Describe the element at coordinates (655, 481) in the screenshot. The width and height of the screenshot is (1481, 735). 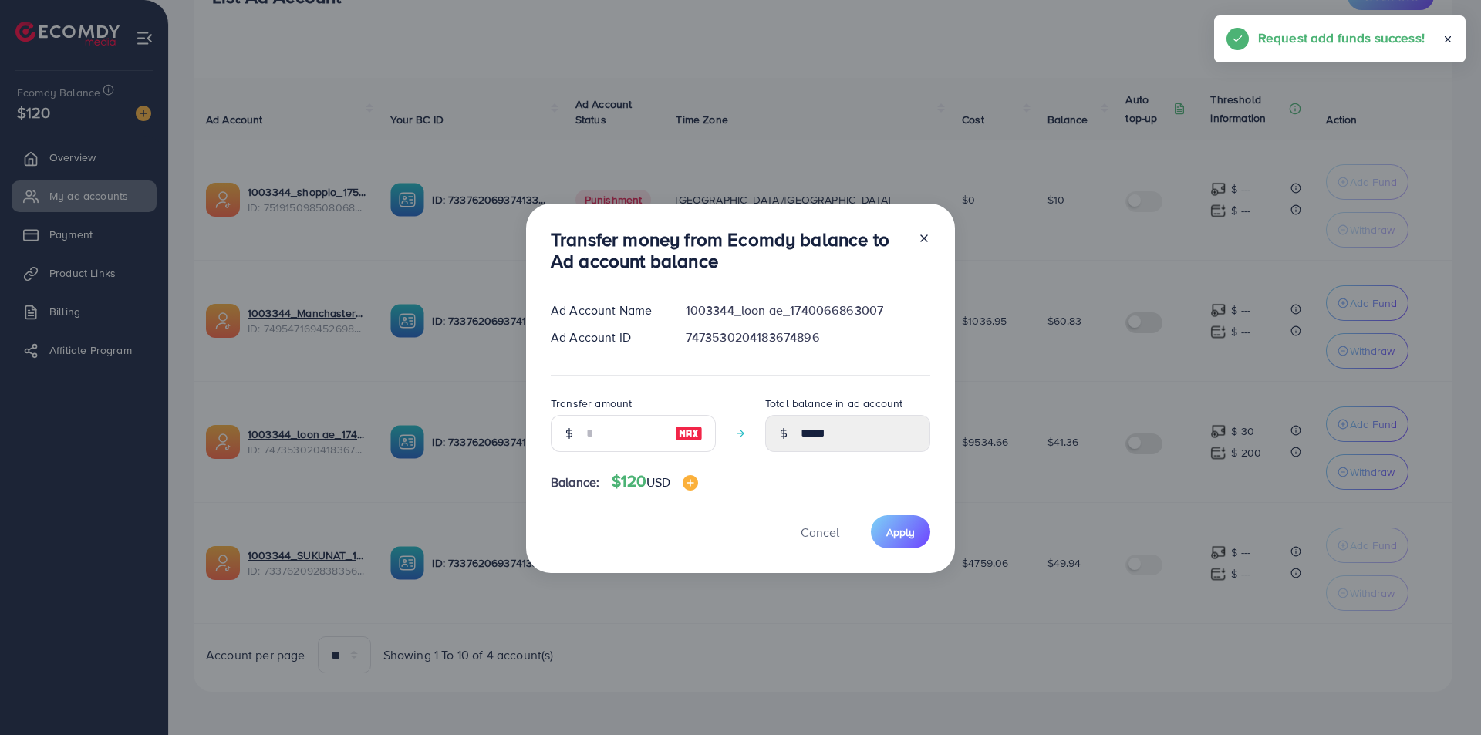
I see `h4: $120` at that location.